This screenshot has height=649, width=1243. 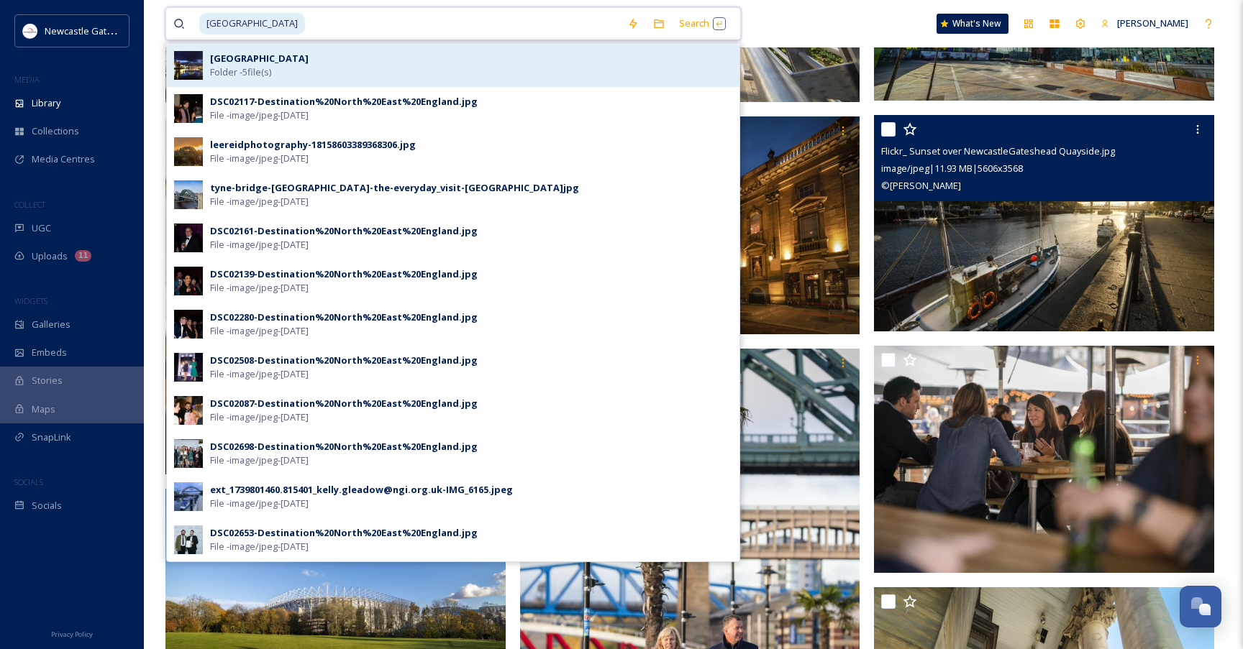 I want to click on img: e8dbb720-575f-4df4-a030-0dd6ab804c88.jpg, so click(x=188, y=152).